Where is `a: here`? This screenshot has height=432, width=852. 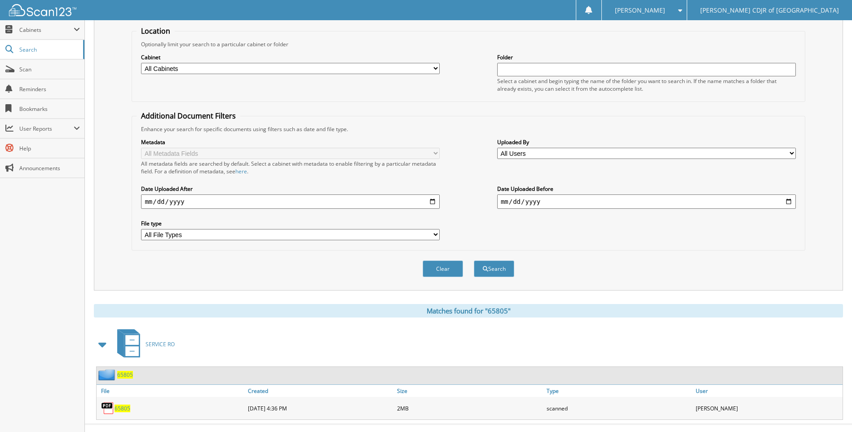
a: here is located at coordinates (241, 171).